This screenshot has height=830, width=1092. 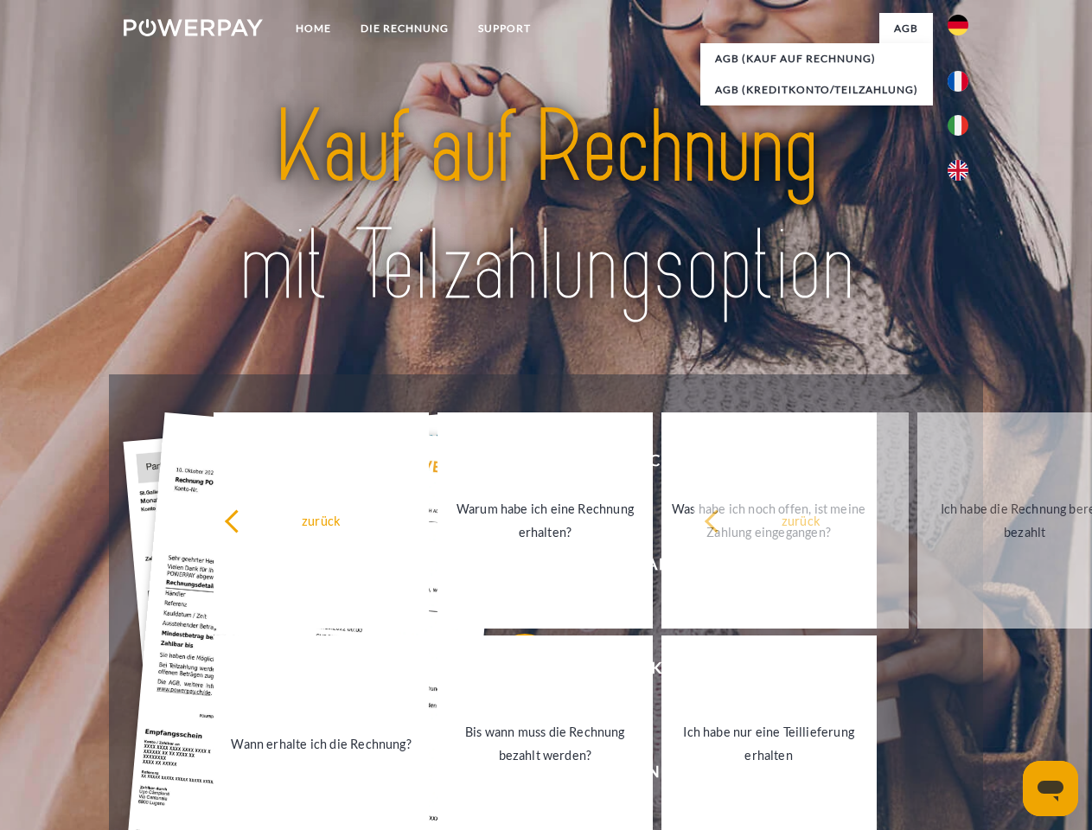 What do you see at coordinates (321, 742) in the screenshot?
I see `div: Wann erhalte ich die Rechnung?` at bounding box center [321, 742].